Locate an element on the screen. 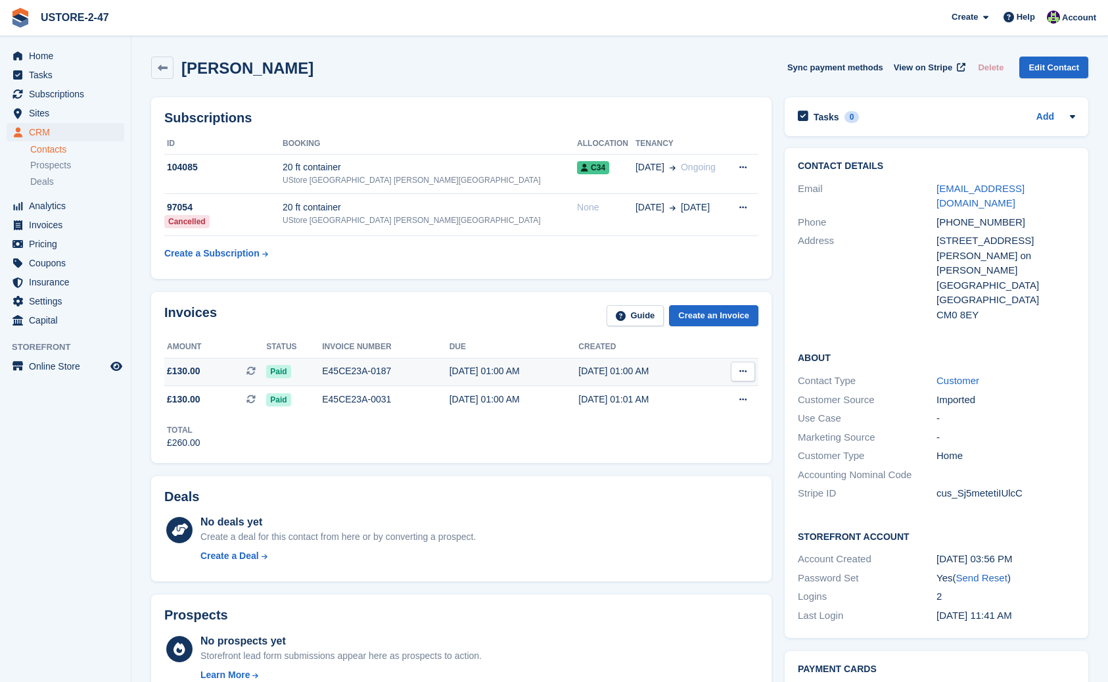 Image resolution: width=1108 pixels, height=682 pixels. h2: Prospects is located at coordinates (196, 615).